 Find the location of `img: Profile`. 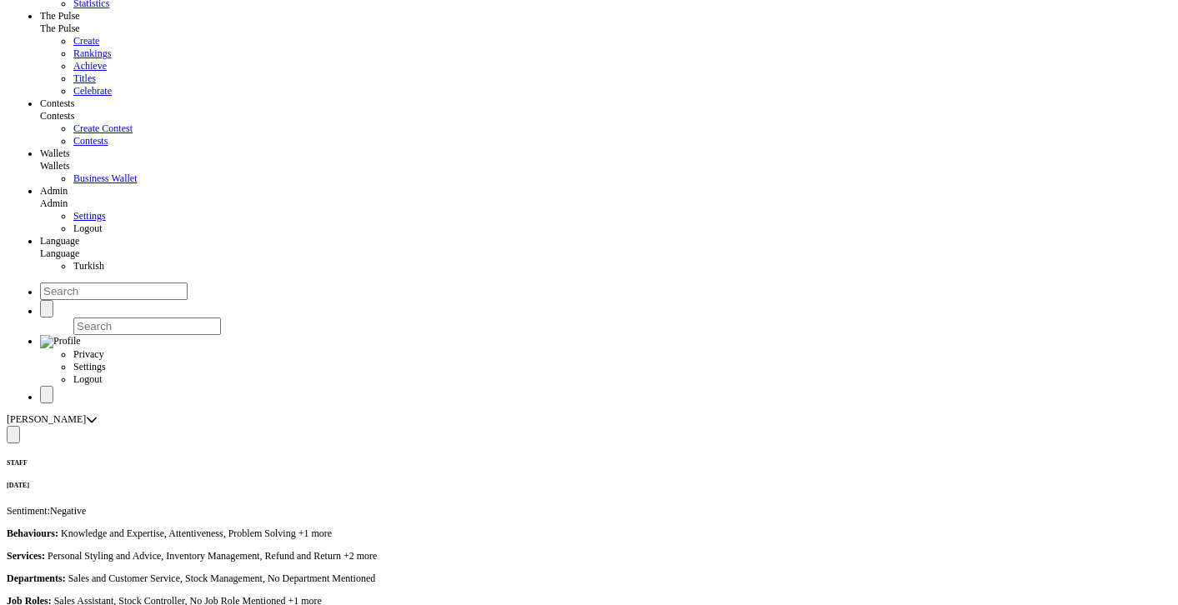

img: Profile is located at coordinates (60, 342).